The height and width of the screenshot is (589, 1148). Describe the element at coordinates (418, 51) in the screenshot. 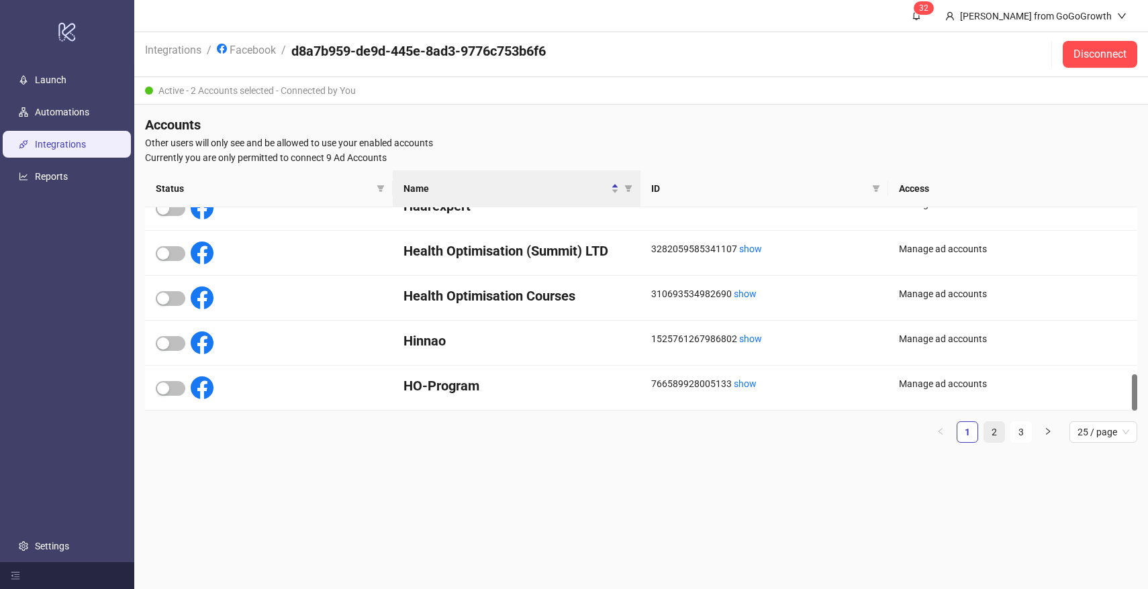

I see `h4: d8a7b959-de9d-445e-8ad3-9776c753b6f6` at that location.